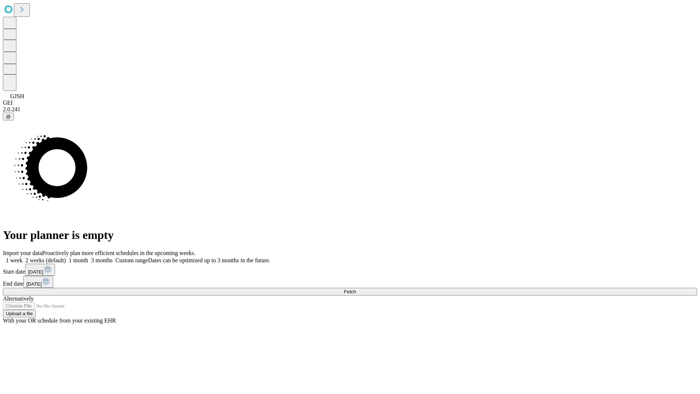 This screenshot has height=394, width=700. What do you see at coordinates (14, 260) in the screenshot?
I see `span: 1 week` at bounding box center [14, 260].